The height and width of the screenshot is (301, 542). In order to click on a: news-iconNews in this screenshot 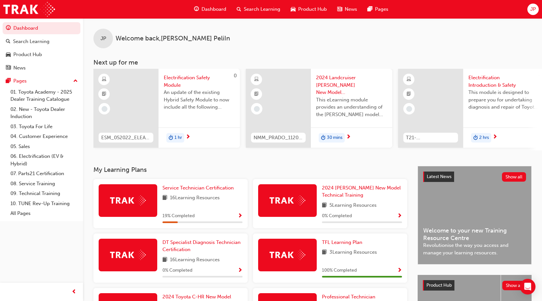, I will do `click(347, 9)`.